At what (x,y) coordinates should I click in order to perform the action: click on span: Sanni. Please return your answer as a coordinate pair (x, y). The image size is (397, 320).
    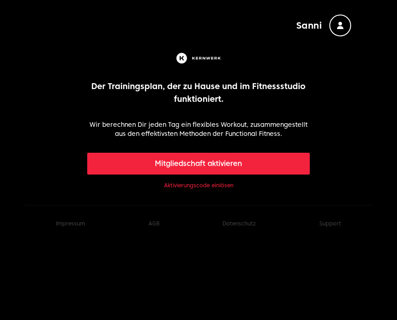
    Looking at the image, I should click on (309, 25).